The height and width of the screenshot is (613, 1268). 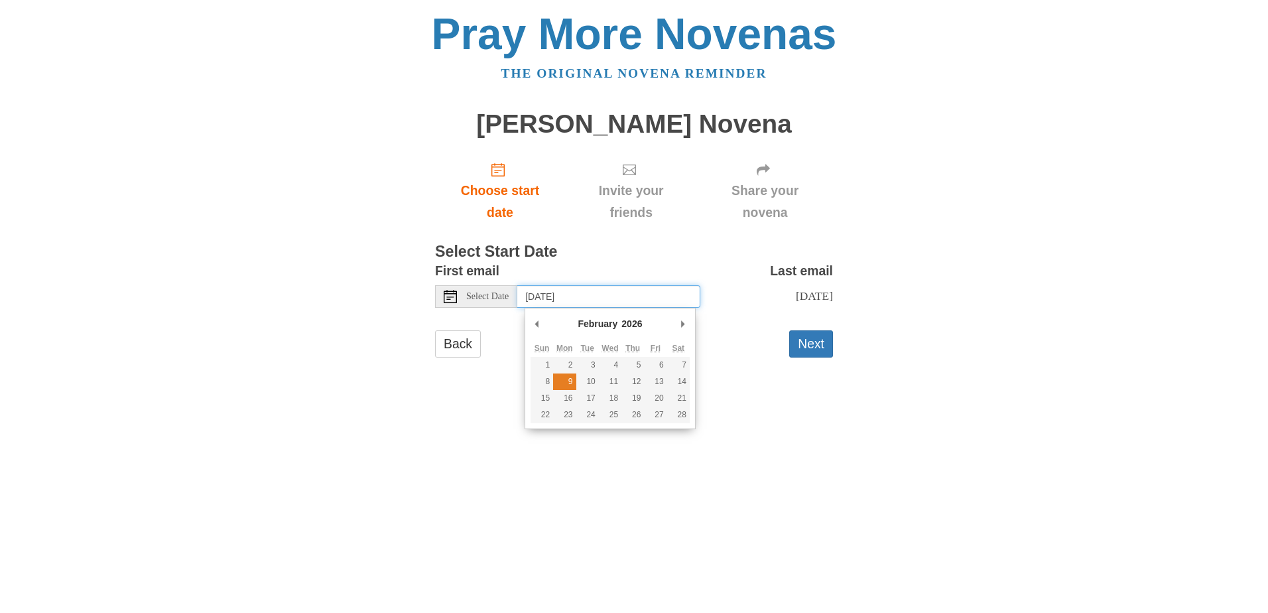 What do you see at coordinates (610, 365) in the screenshot?
I see `button: 4` at bounding box center [610, 365].